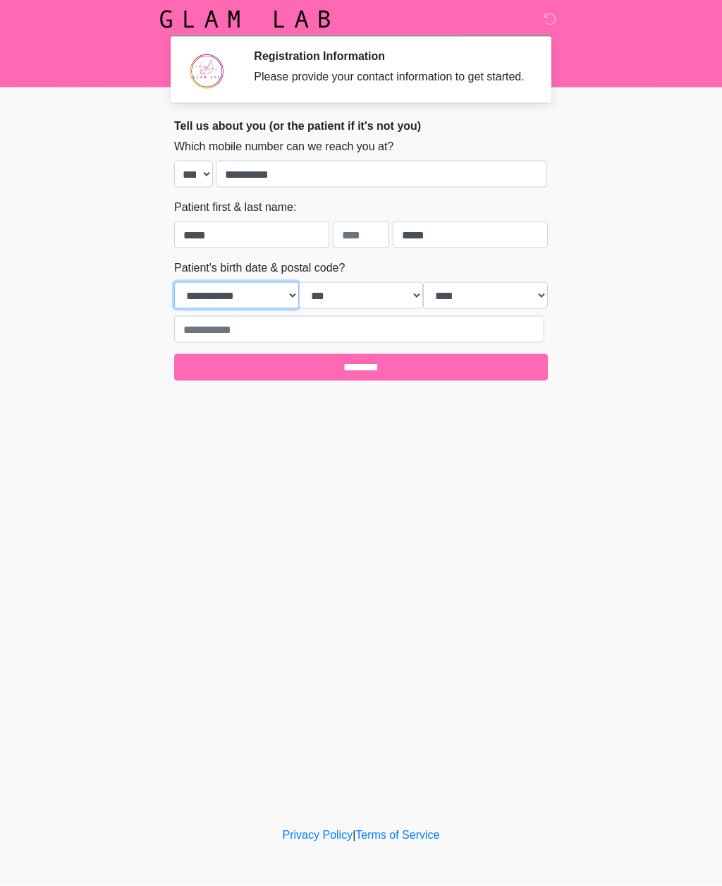 This screenshot has height=886, width=722. I want to click on label: Which mobile number can we reach you at?, so click(284, 147).